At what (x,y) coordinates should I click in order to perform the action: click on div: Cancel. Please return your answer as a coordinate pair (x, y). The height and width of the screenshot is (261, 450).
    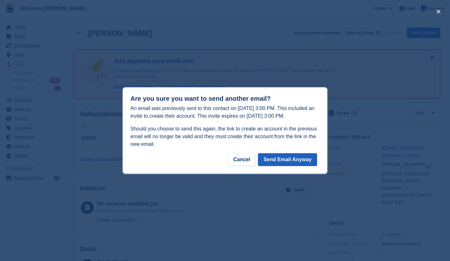
    Looking at the image, I should click on (241, 159).